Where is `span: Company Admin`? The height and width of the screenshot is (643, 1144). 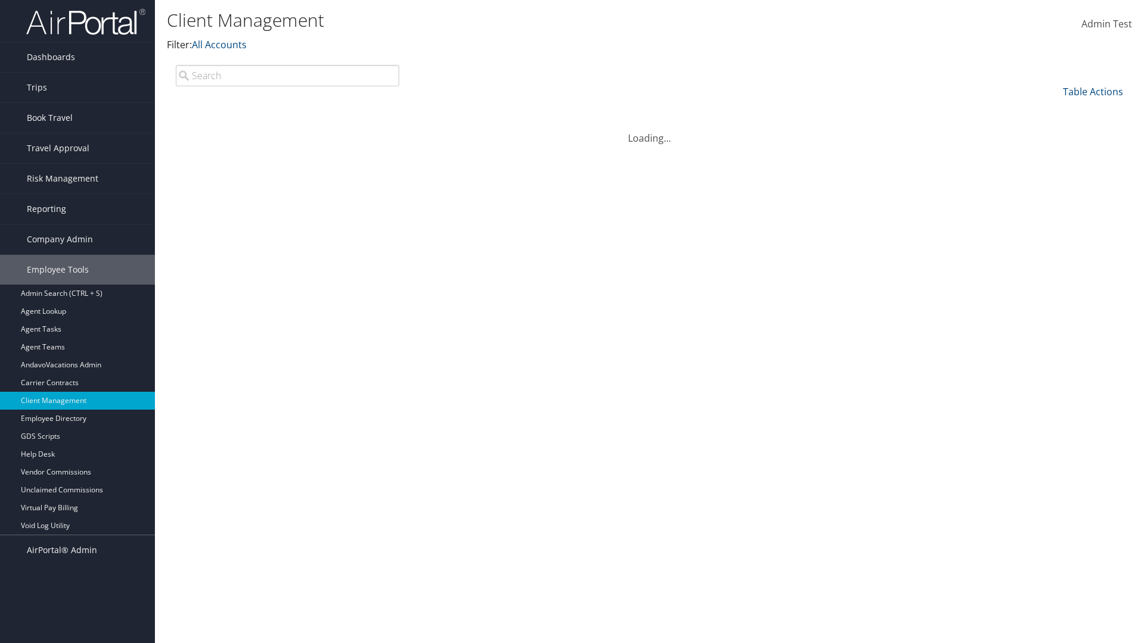
span: Company Admin is located at coordinates (60, 239).